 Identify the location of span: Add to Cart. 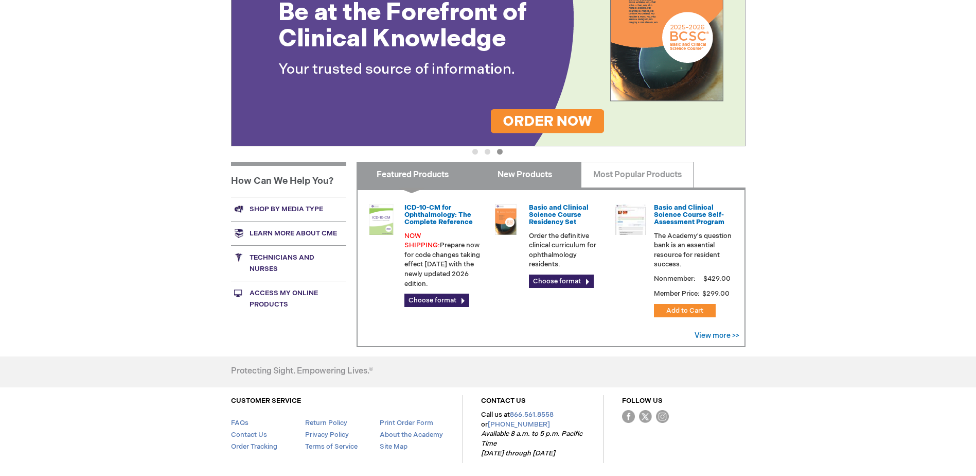
(685, 310).